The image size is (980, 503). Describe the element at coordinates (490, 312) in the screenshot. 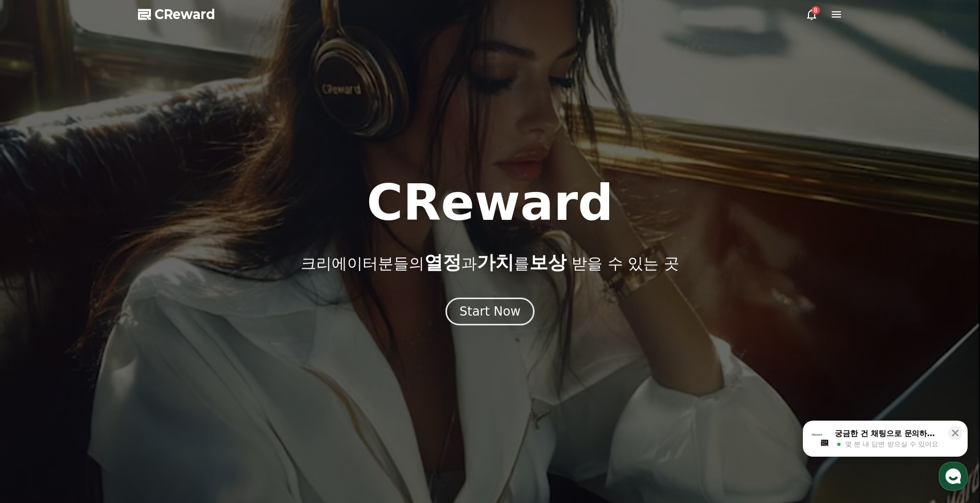

I see `div: Start Now` at that location.